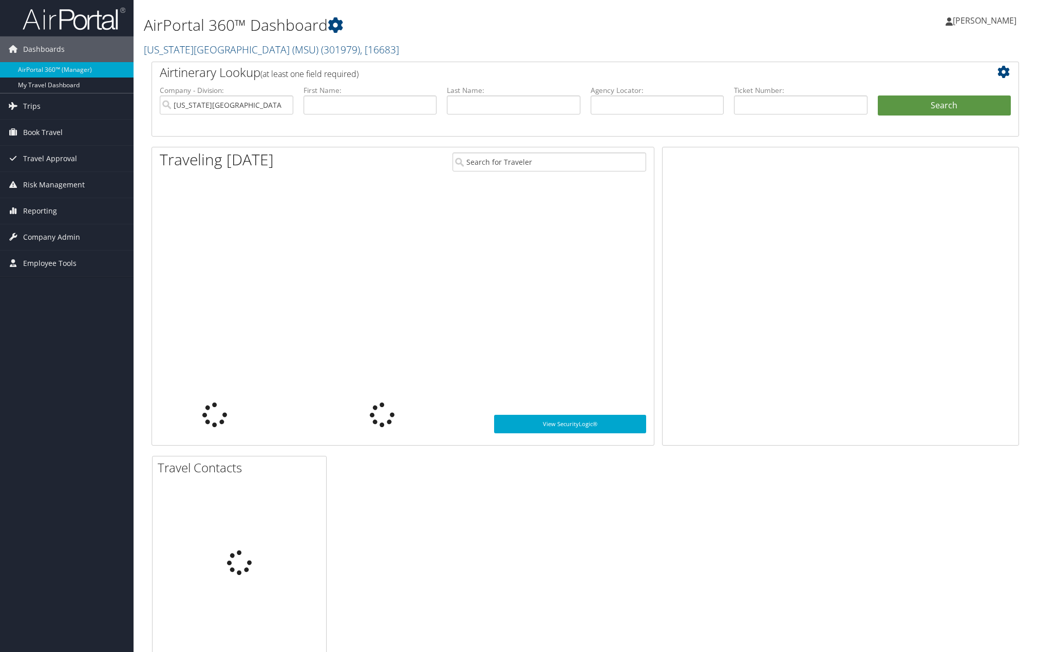 Image resolution: width=1037 pixels, height=652 pixels. Describe the element at coordinates (43, 133) in the screenshot. I see `span: Book Travel` at that location.